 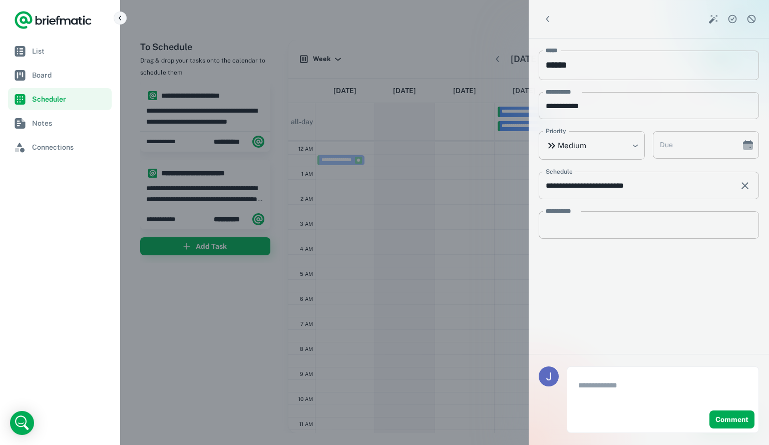 I want to click on div: scrollable content, so click(x=649, y=196).